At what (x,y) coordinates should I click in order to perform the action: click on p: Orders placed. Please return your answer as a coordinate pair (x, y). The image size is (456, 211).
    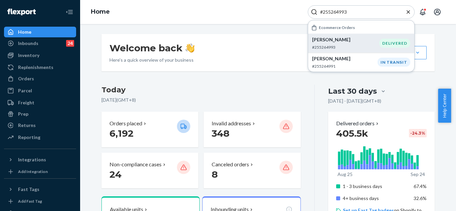
    Looking at the image, I should click on (126, 124).